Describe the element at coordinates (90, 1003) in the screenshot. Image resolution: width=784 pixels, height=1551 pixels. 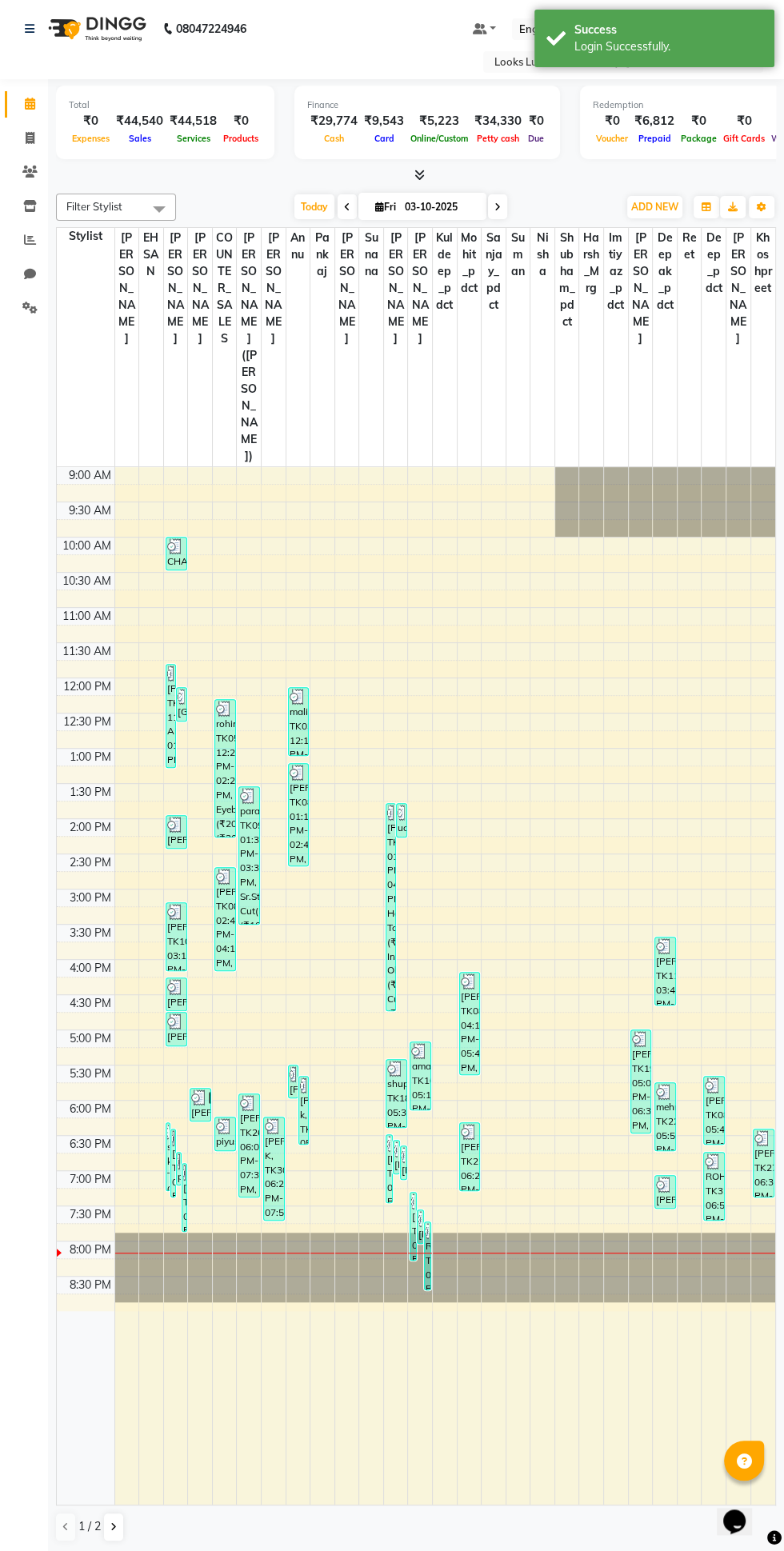
I see `div: 4:30 PM` at that location.